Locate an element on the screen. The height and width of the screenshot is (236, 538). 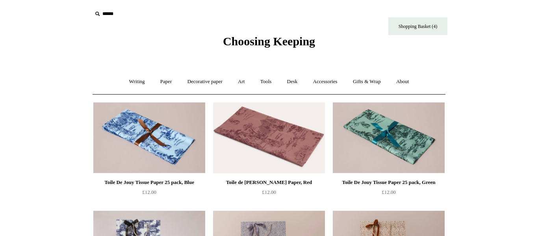
a: Accessories is located at coordinates (325, 81).